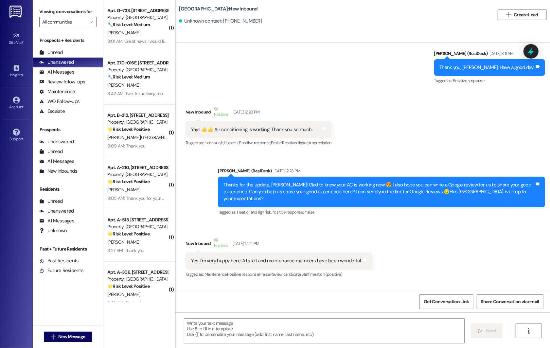  I want to click on button: Share Conversation via email, so click(510, 302).